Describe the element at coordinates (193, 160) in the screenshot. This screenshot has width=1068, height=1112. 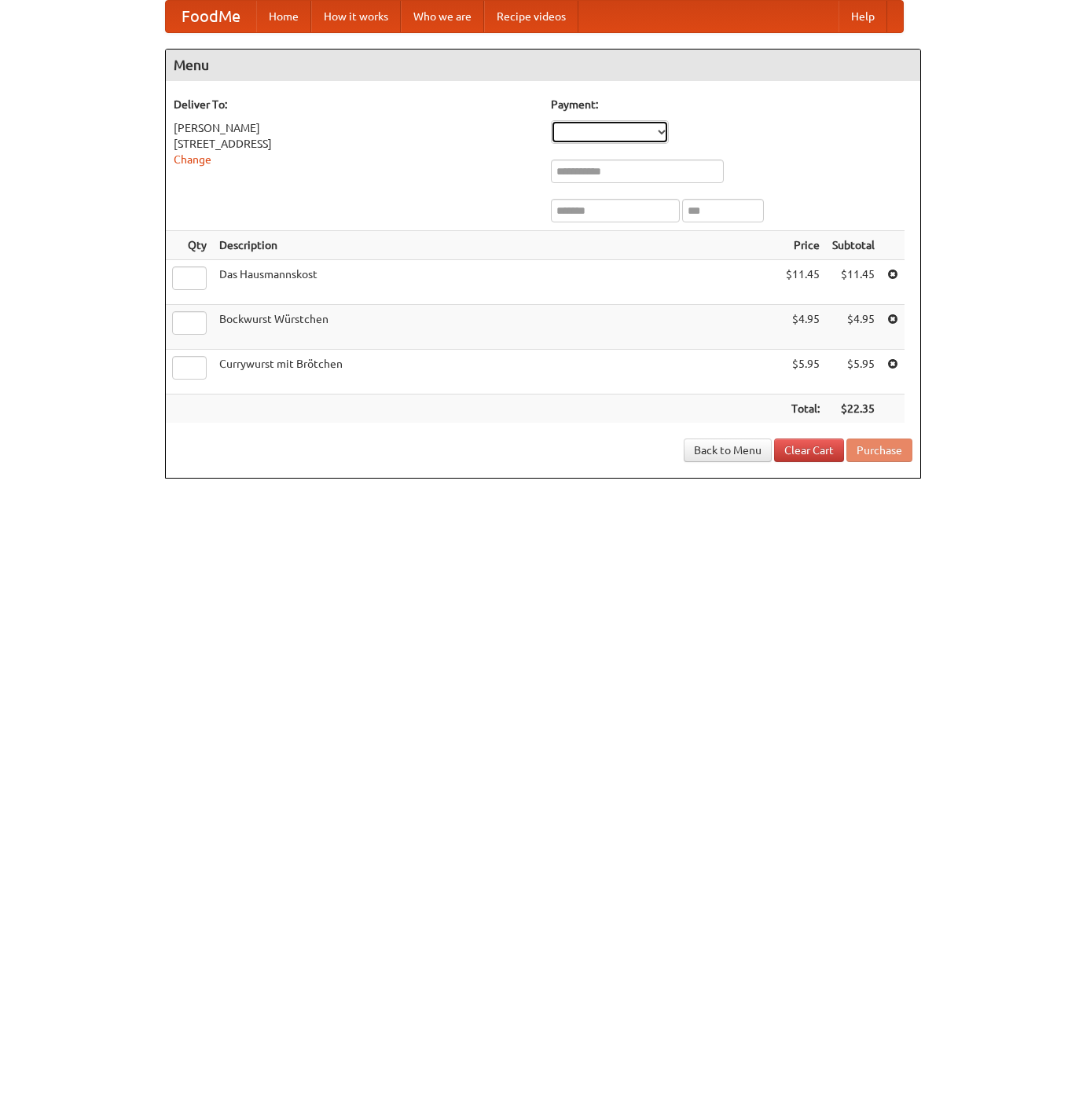
I see `a: Change` at that location.